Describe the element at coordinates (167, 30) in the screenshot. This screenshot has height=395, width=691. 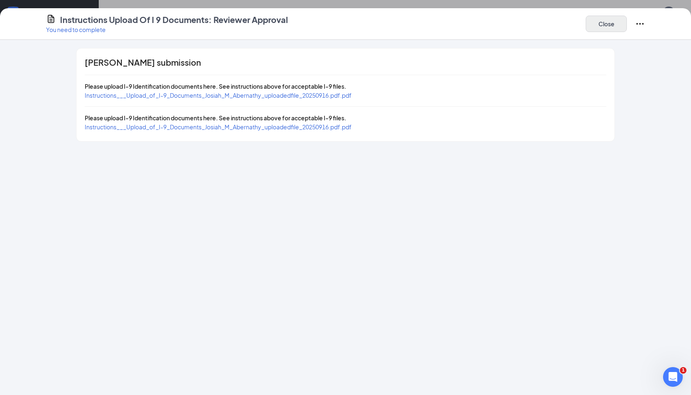
I see `p: You need to complete` at that location.